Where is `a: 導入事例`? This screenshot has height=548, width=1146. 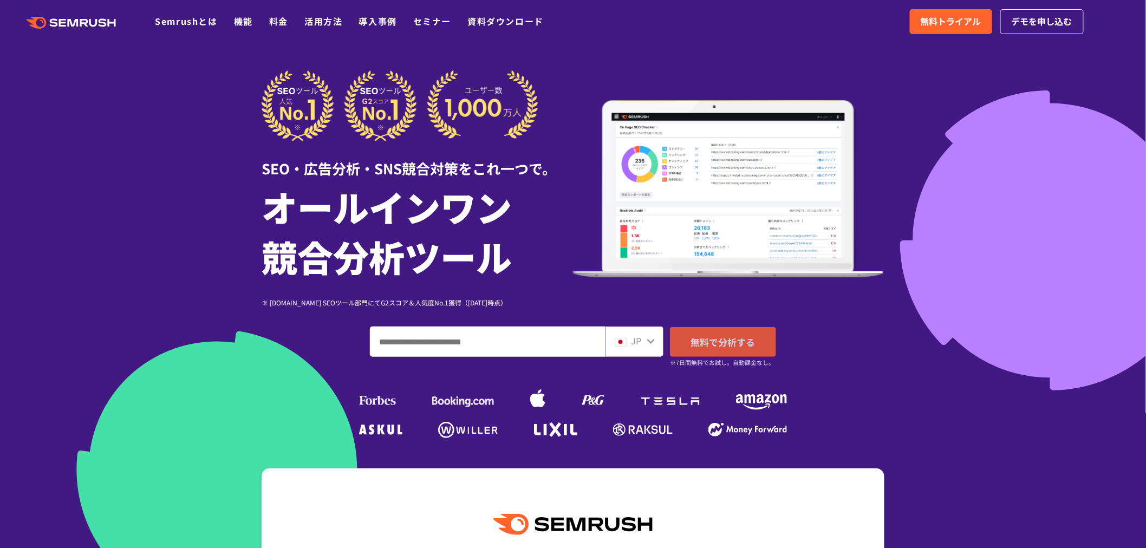
a: 導入事例 is located at coordinates (378, 21).